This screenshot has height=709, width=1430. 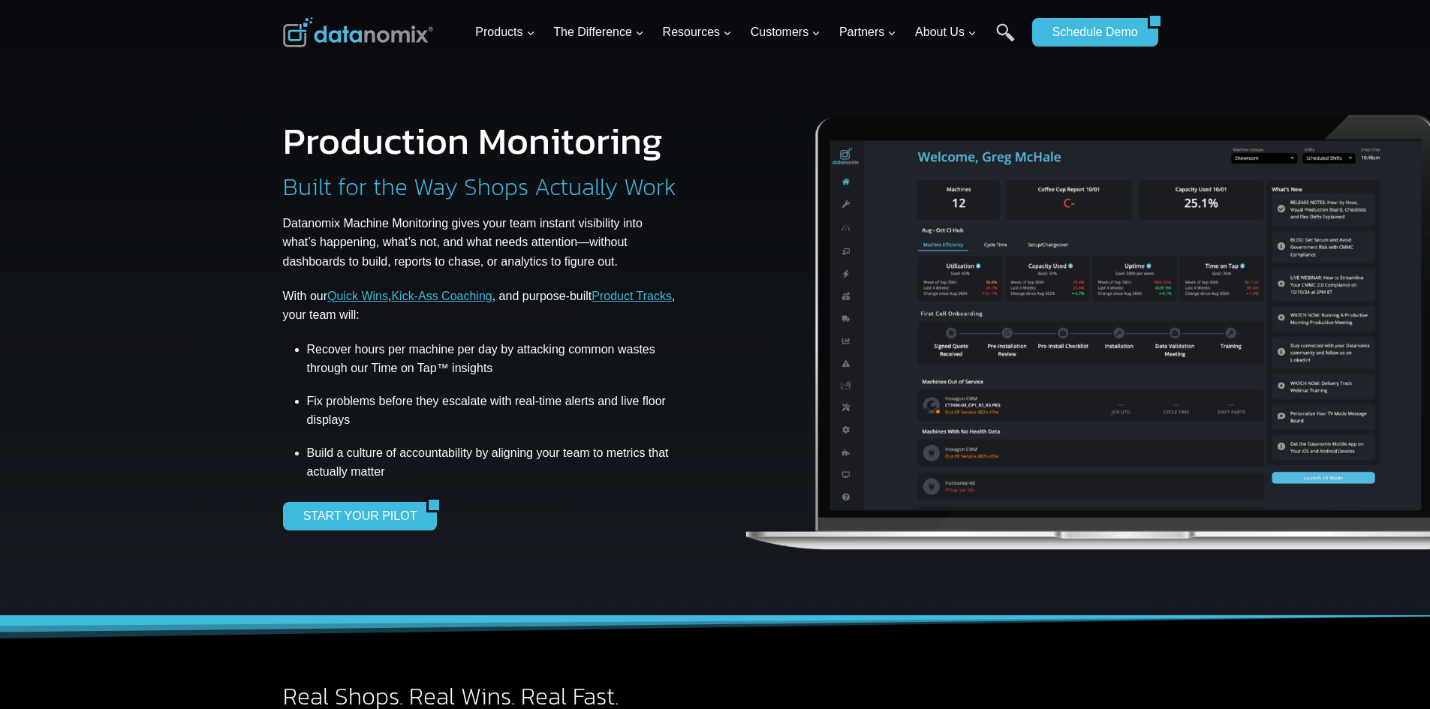 I want to click on h1: Production Monitoring, so click(x=473, y=141).